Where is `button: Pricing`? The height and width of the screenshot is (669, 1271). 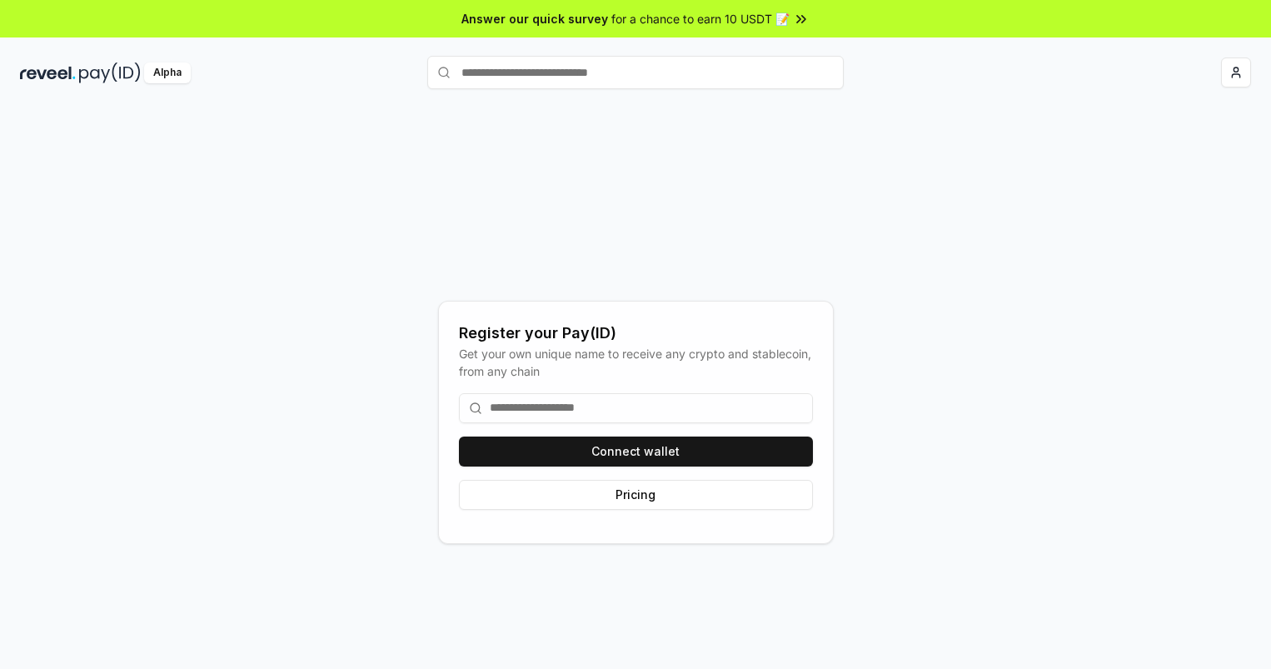 button: Pricing is located at coordinates (636, 495).